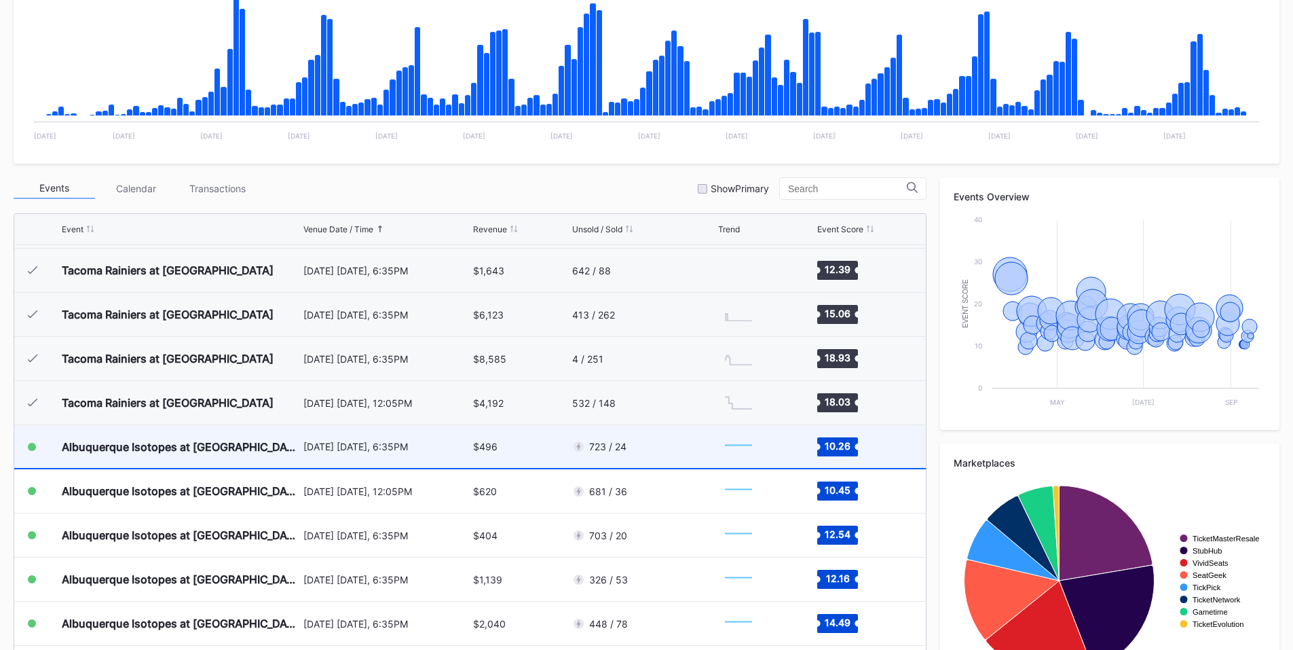 The width and height of the screenshot is (1293, 650). I want to click on div: $496, so click(485, 446).